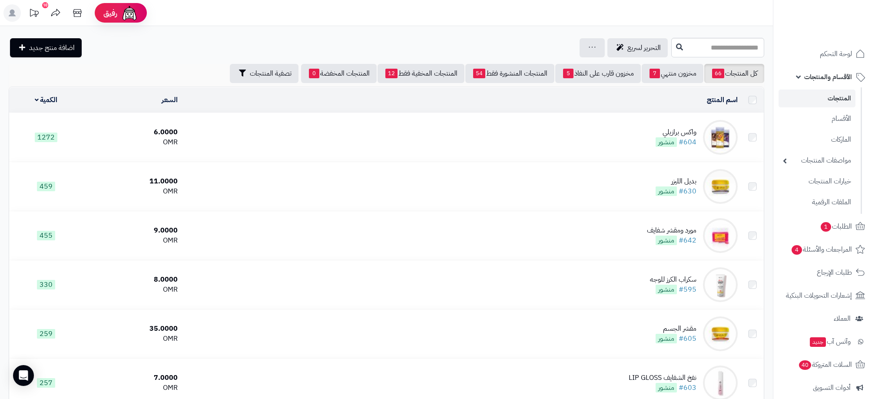 Image resolution: width=875 pixels, height=399 pixels. Describe the element at coordinates (46, 383) in the screenshot. I see `span: 257` at that location.